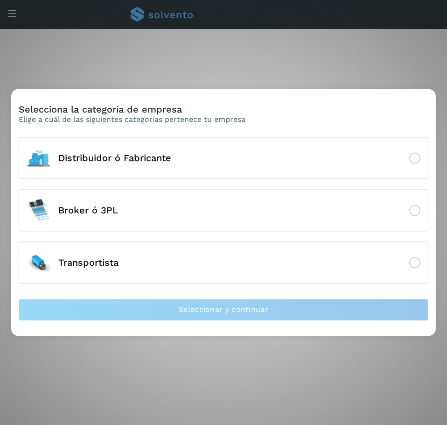  What do you see at coordinates (224, 210) in the screenshot?
I see `button: Broker ó 3PL` at bounding box center [224, 210].